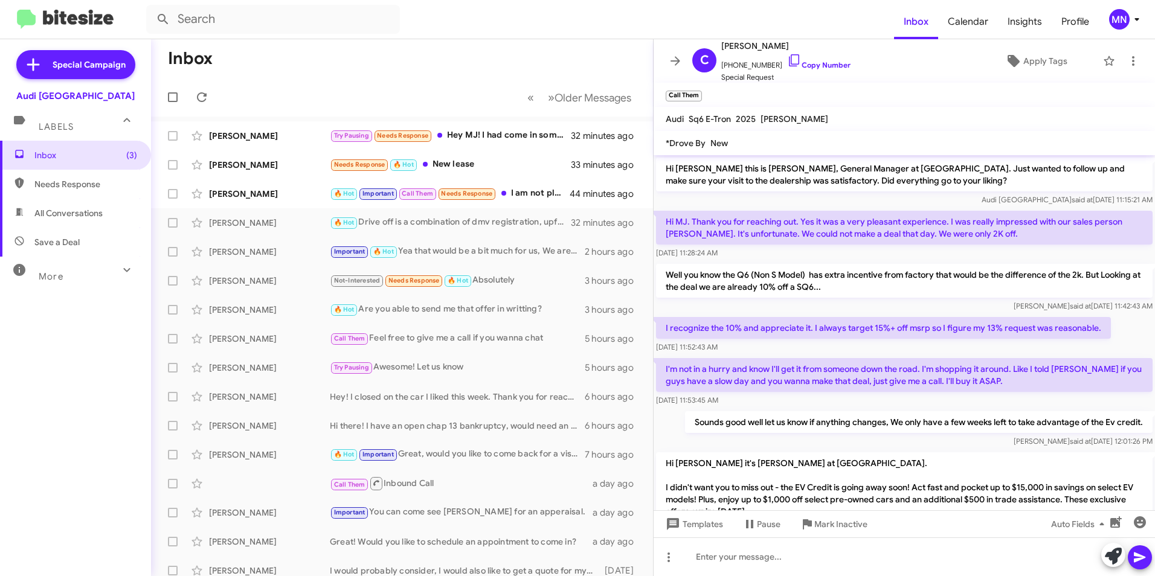  What do you see at coordinates (710, 119) in the screenshot?
I see `span: Sq6 E-Tron` at bounding box center [710, 119].